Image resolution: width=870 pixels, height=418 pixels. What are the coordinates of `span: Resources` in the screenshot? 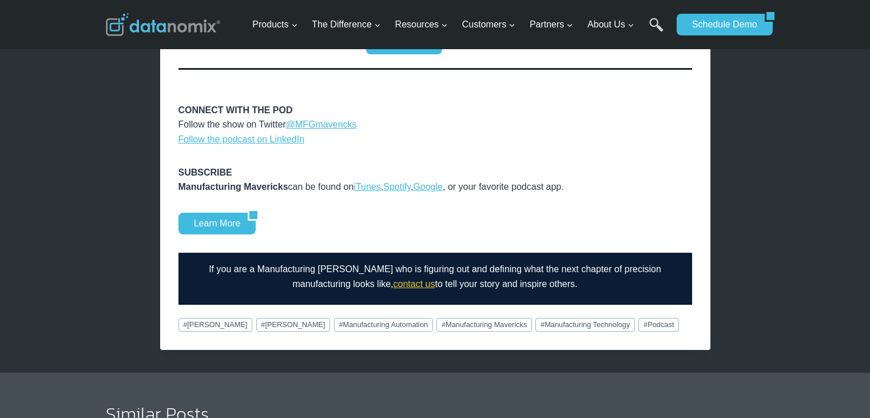 It's located at (422, 25).